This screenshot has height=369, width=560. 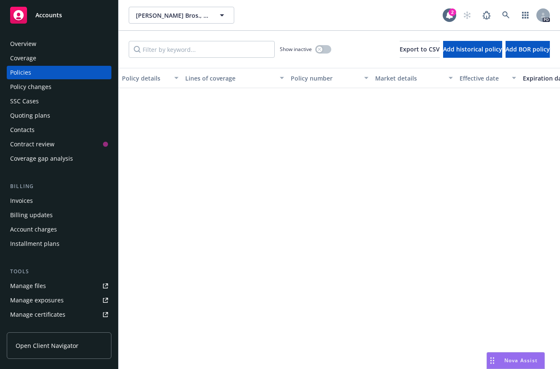 What do you see at coordinates (23, 44) in the screenshot?
I see `div: Overview` at bounding box center [23, 44].